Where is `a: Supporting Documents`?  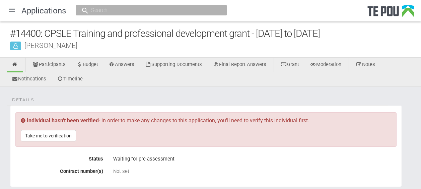
a: Supporting Documents is located at coordinates (174, 65).